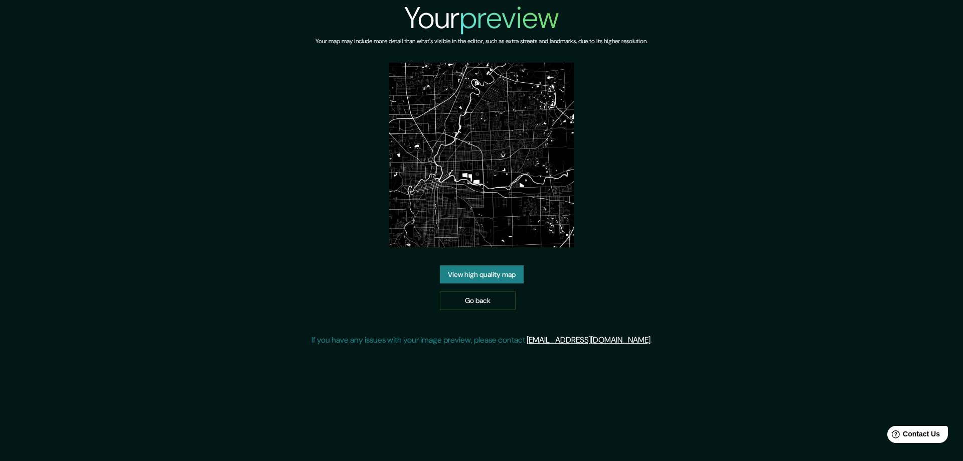  I want to click on h6: Your map may include more detail than what's visible in the editor, such as extra streets and lan..., so click(481, 41).